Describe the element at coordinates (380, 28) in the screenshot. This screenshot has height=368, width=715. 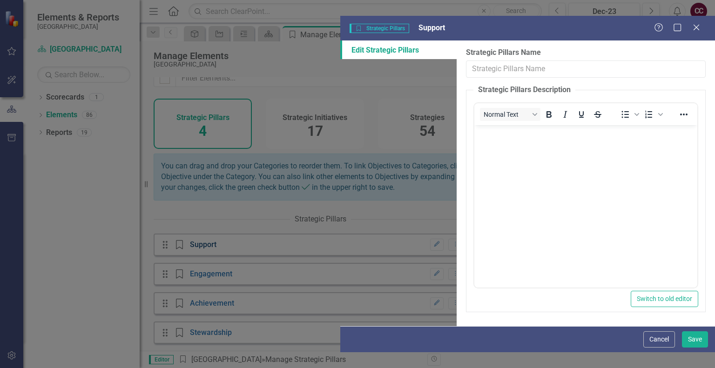
I see `span: Strategic Pillars` at that location.